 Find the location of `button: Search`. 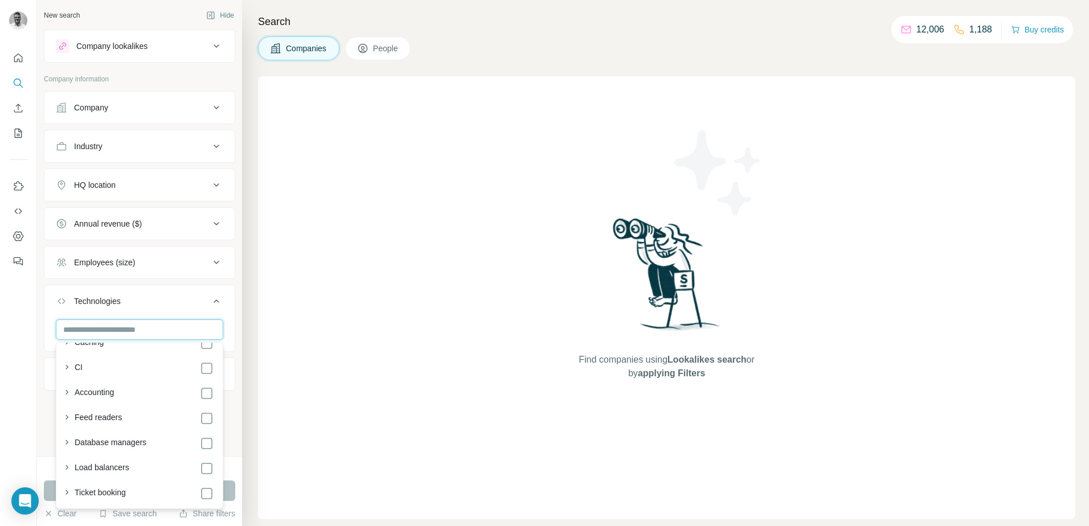

button: Search is located at coordinates (18, 83).